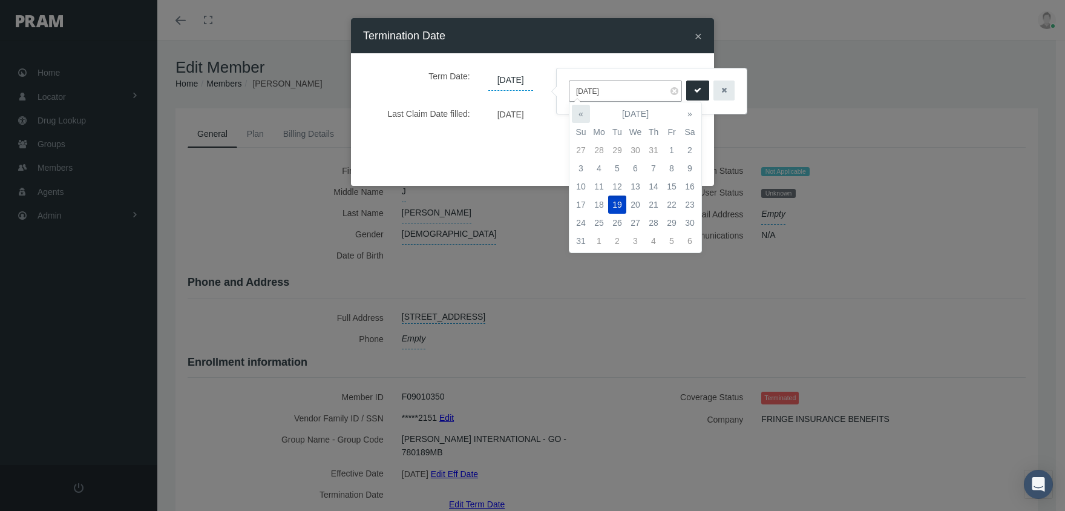 The height and width of the screenshot is (511, 1065). What do you see at coordinates (690, 132) in the screenshot?
I see `th: Sa` at bounding box center [690, 132].